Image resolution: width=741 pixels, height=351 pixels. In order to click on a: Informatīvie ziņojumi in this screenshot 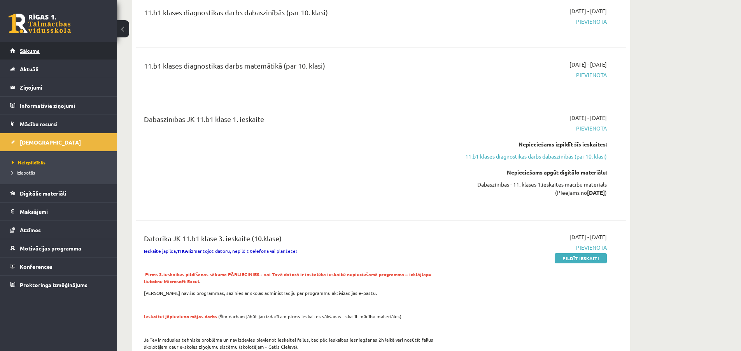, I will do `click(58, 105)`.